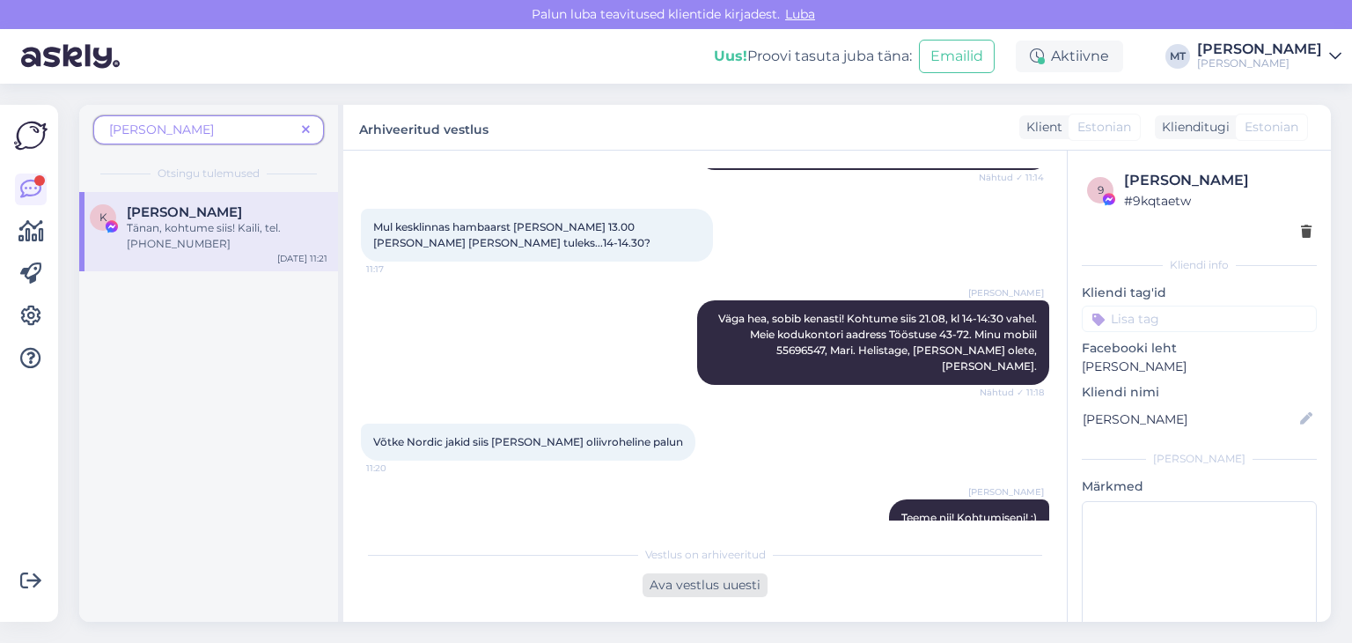  I want to click on input: Lisa tag, so click(1199, 319).